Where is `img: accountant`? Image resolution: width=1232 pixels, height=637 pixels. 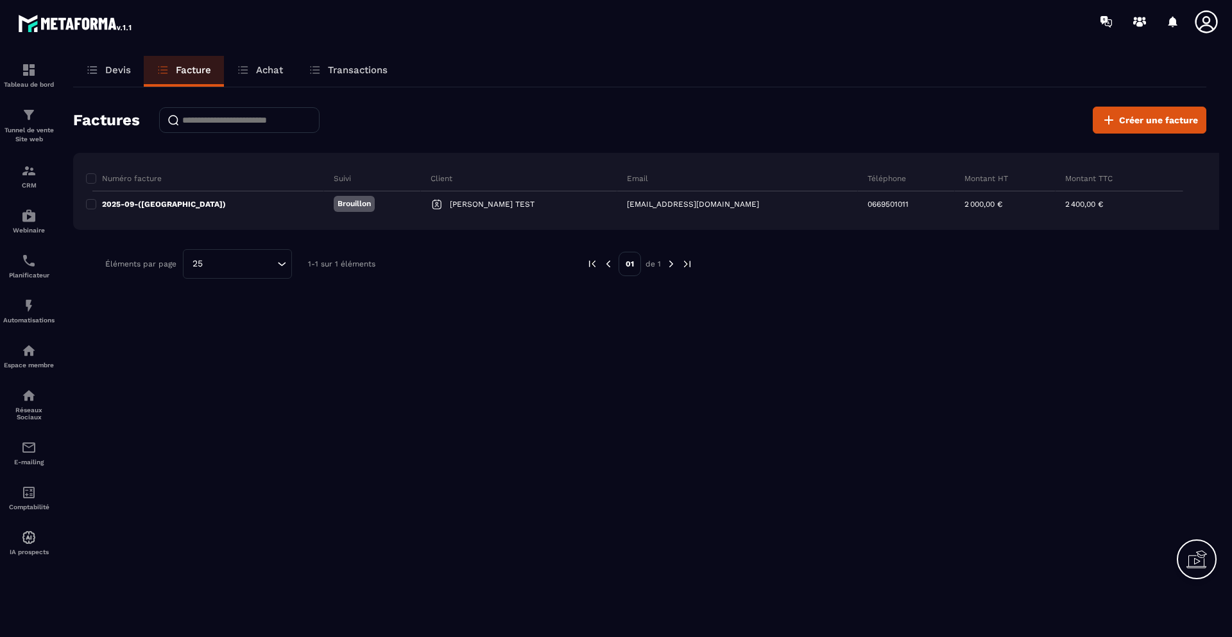
img: accountant is located at coordinates (29, 492).